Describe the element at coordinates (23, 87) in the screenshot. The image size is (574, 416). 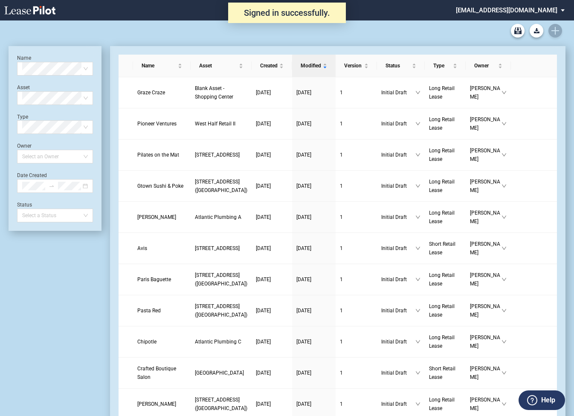
I see `label: Asset` at that location.